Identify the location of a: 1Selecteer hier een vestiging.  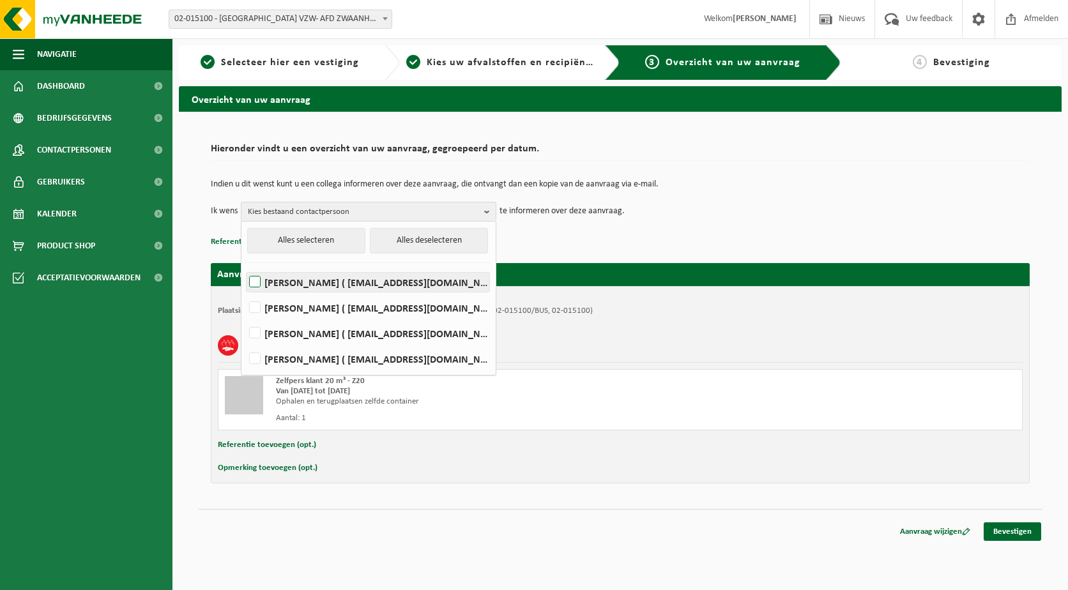
(280, 63).